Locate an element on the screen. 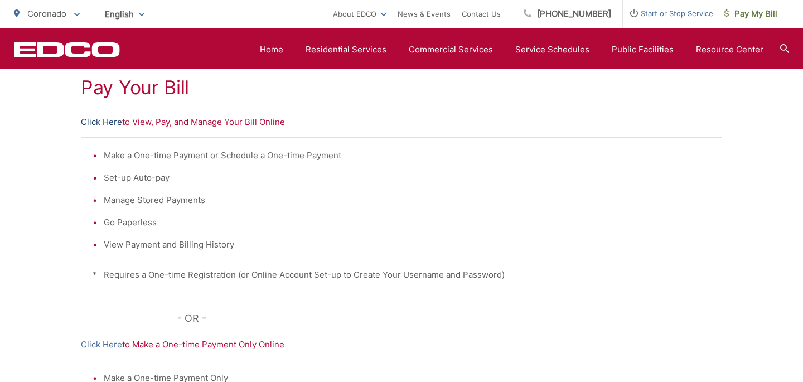 The width and height of the screenshot is (803, 382). a: About EDCO is located at coordinates (360, 14).